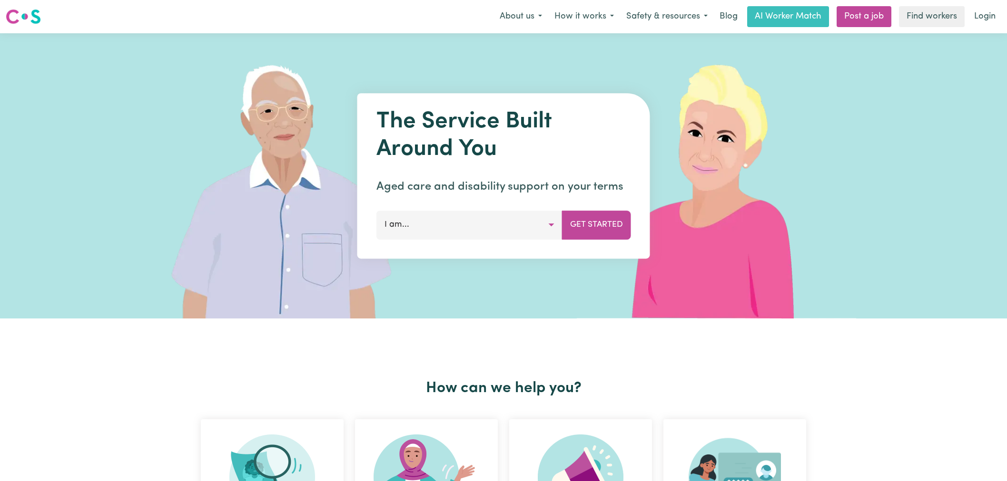 Image resolution: width=1007 pixels, height=481 pixels. I want to click on button: About us, so click(520, 17).